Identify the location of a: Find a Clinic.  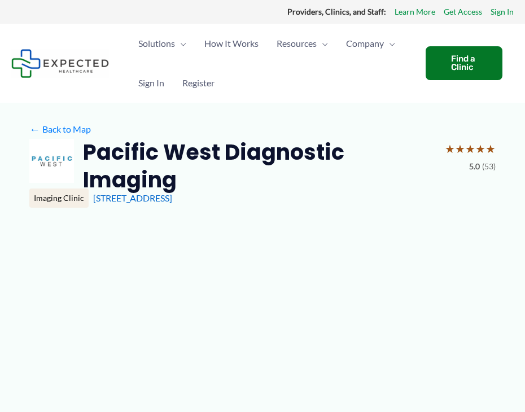
(464, 63).